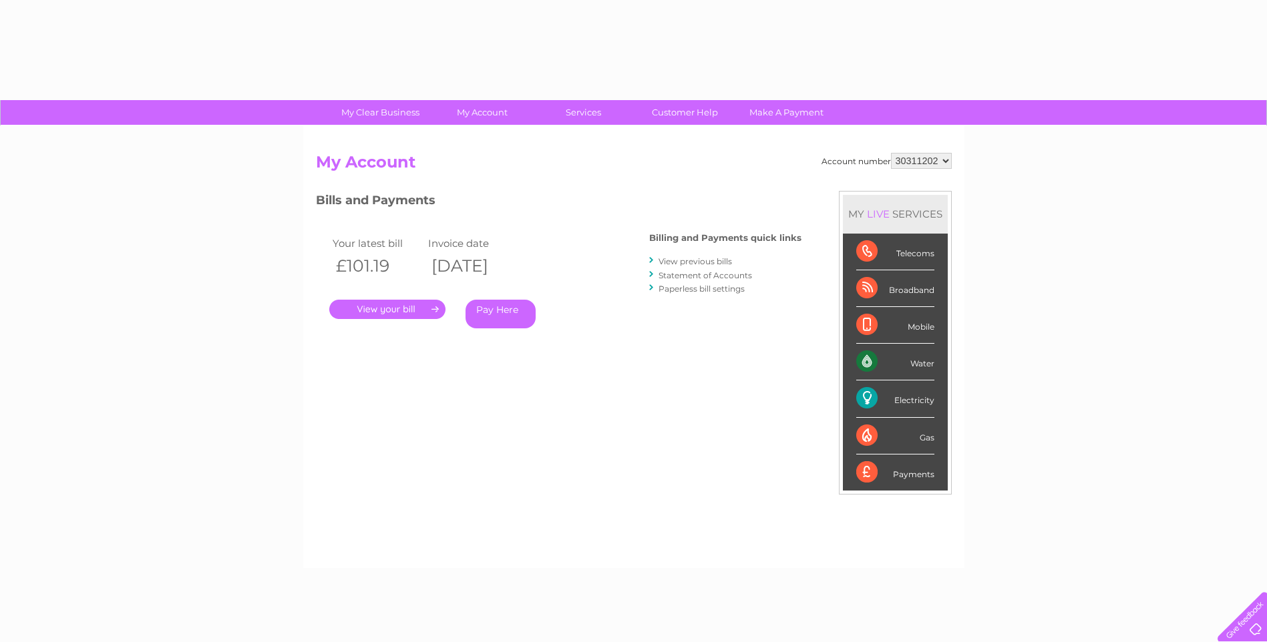 The width and height of the screenshot is (1267, 642). I want to click on div: Broadband, so click(895, 288).